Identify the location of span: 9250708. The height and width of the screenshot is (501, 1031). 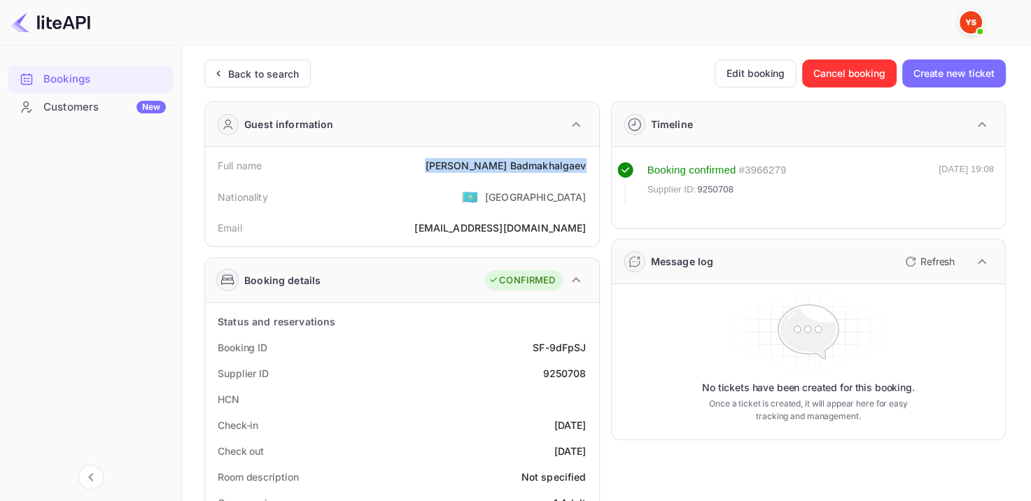
(715, 190).